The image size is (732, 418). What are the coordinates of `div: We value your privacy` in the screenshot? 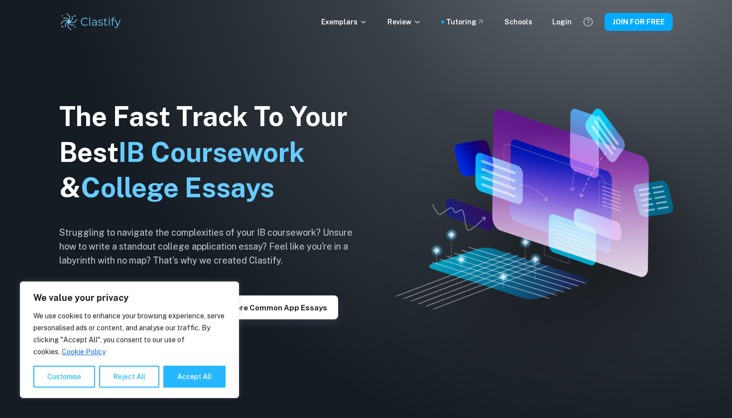 It's located at (129, 340).